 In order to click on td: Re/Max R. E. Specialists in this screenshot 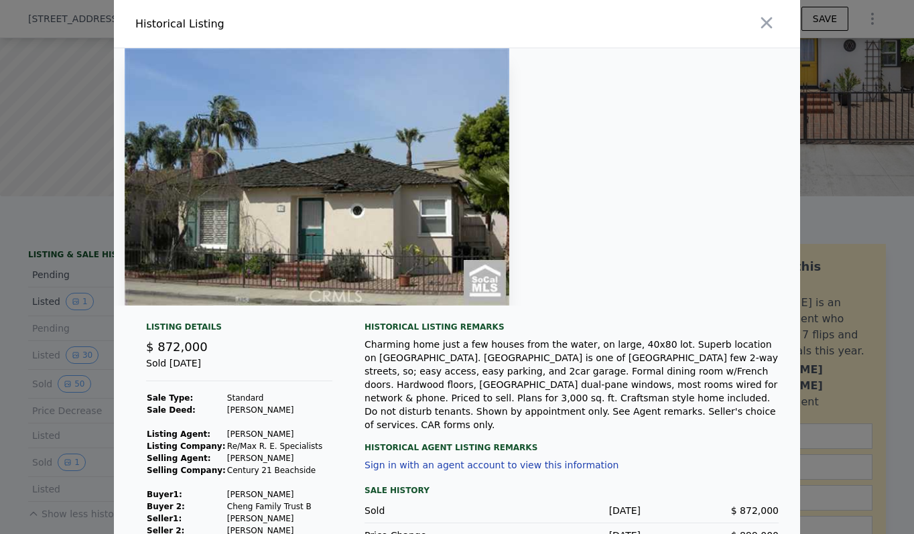, I will do `click(275, 446)`.